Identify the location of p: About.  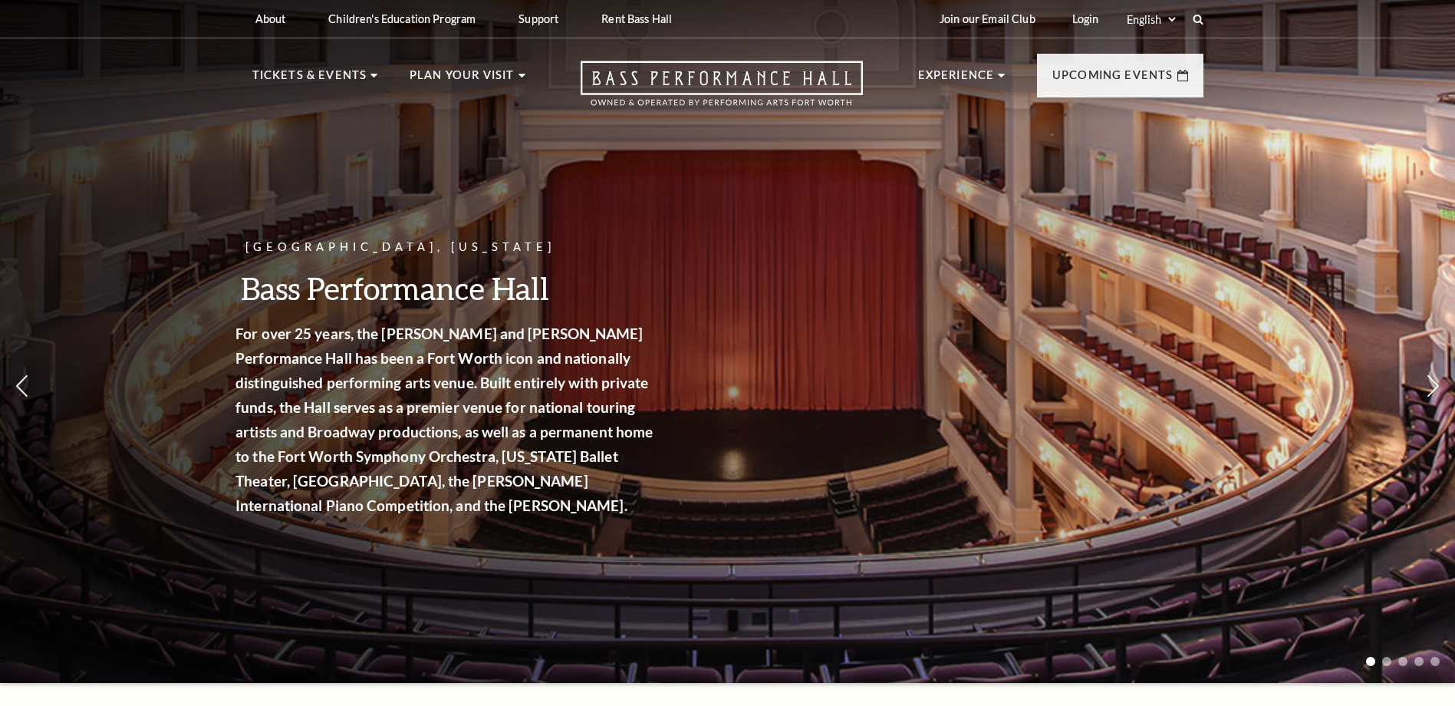
(271, 18).